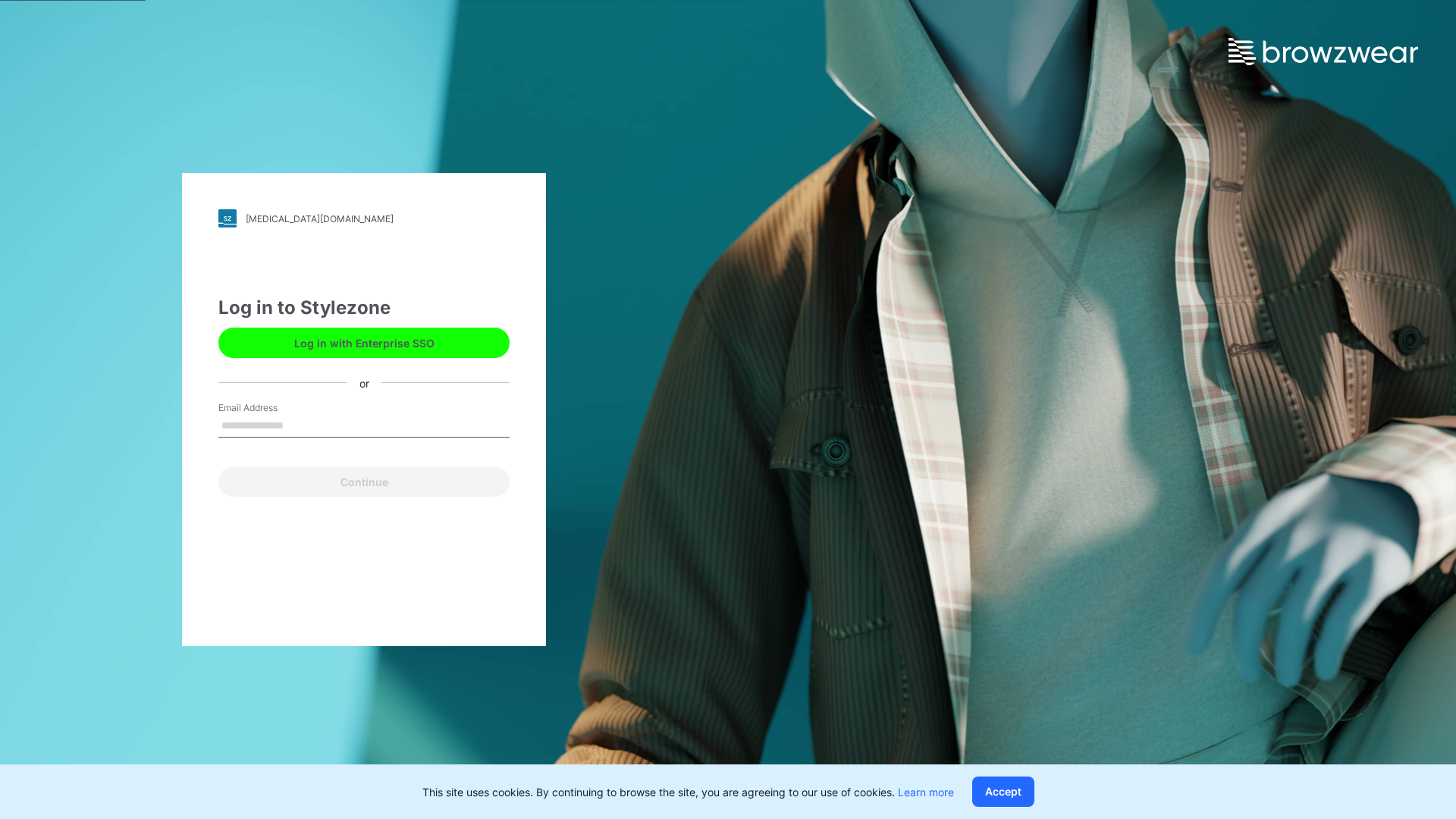  Describe the element at coordinates (364, 308) in the screenshot. I see `div: Log in to Stylezone` at that location.